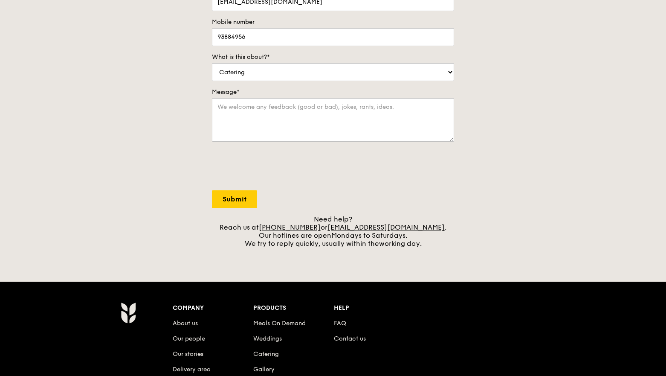 The width and height of the screenshot is (666, 376). What do you see at coordinates (235, 199) in the screenshot?
I see `input: Submit` at bounding box center [235, 199].